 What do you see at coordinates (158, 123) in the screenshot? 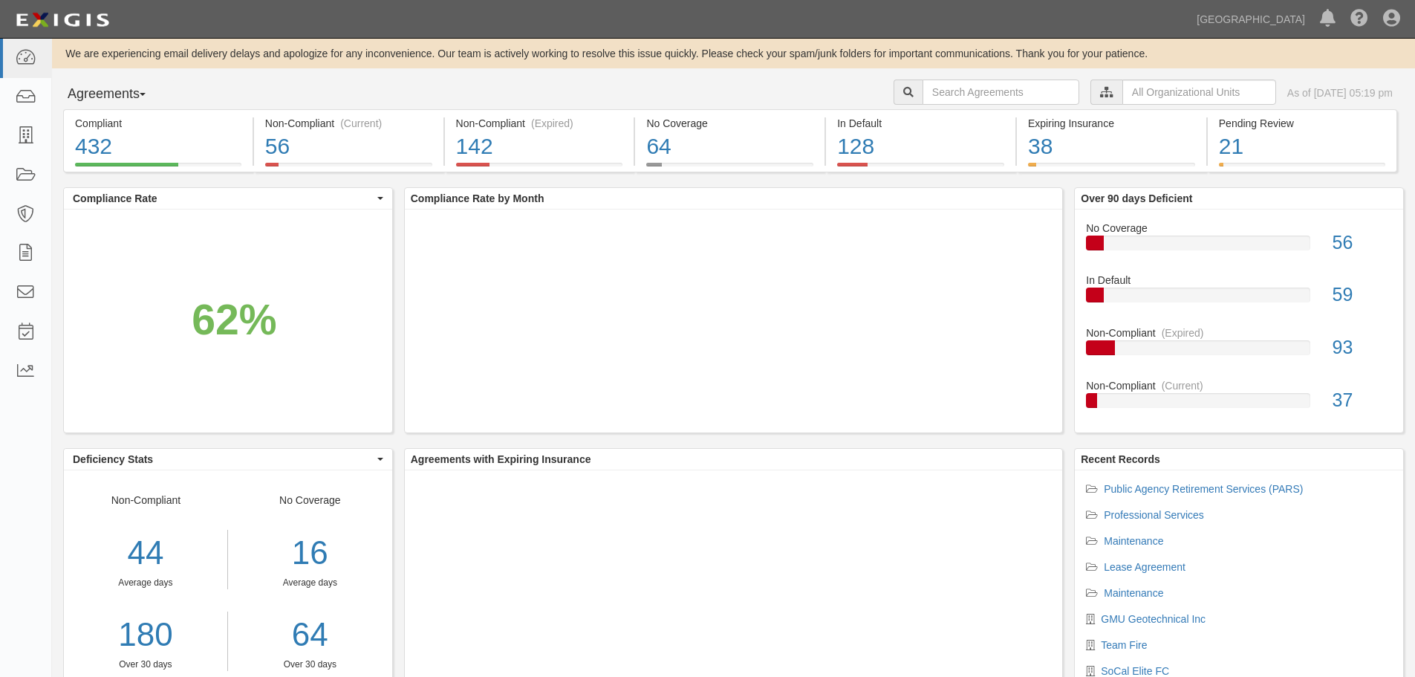
I see `div: Compliant` at bounding box center [158, 123].